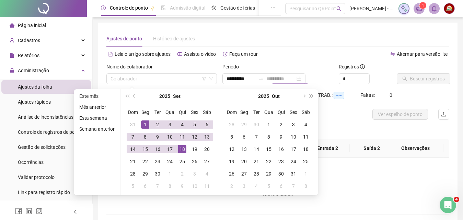 The height and width of the screenshot is (220, 463). What do you see at coordinates (293, 125) in the screenshot?
I see `td: 2025-10-03` at bounding box center [293, 125].